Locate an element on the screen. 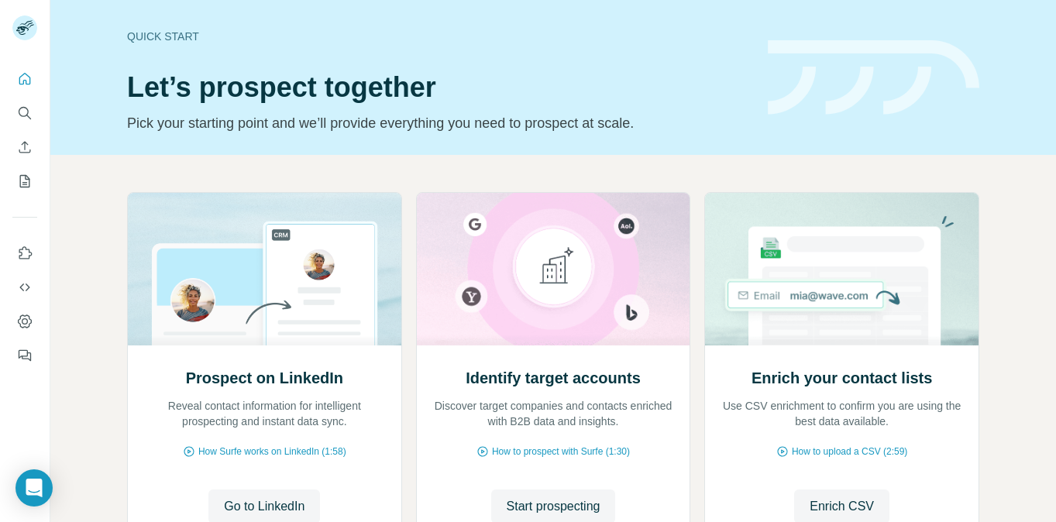  button: Use Surfe on LinkedIn is located at coordinates (25, 253).